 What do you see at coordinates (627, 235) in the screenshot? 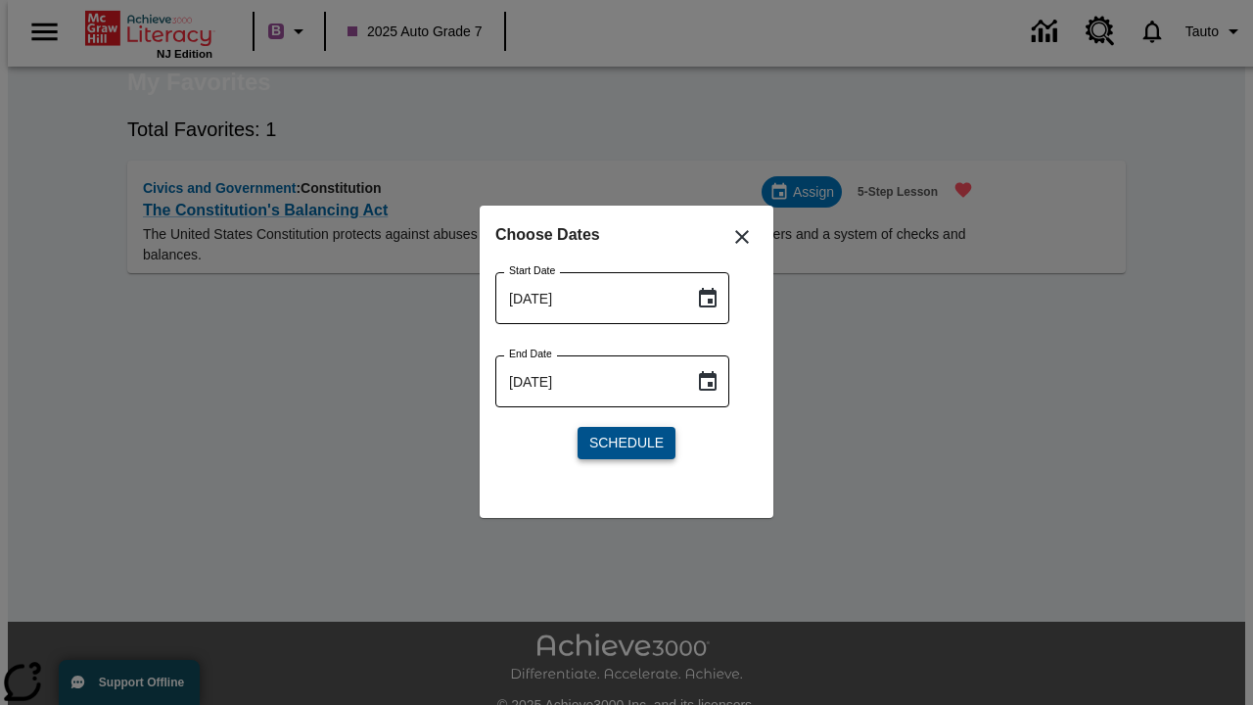
I see `h6: Choose Dates` at bounding box center [627, 235].